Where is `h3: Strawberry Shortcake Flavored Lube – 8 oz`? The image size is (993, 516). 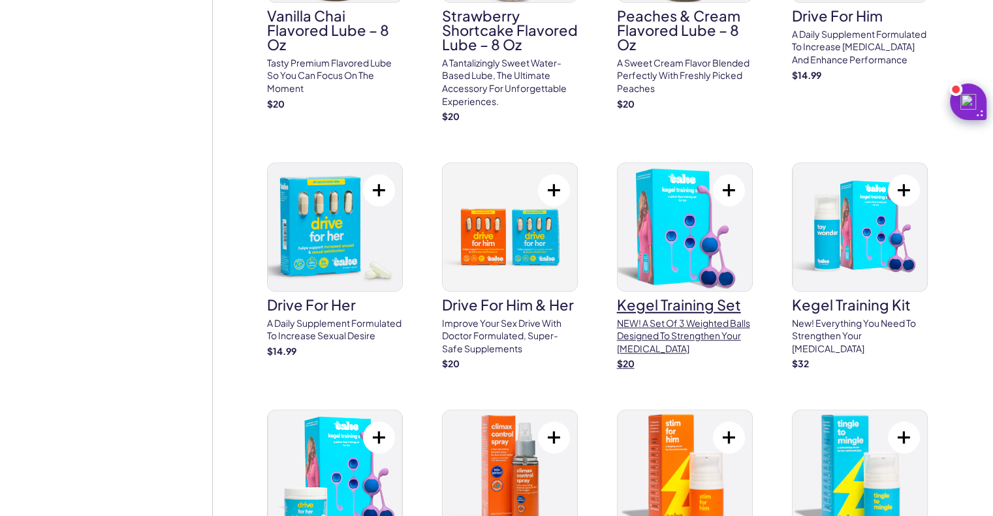
h3: Strawberry Shortcake Flavored Lube – 8 oz is located at coordinates (510, 30).